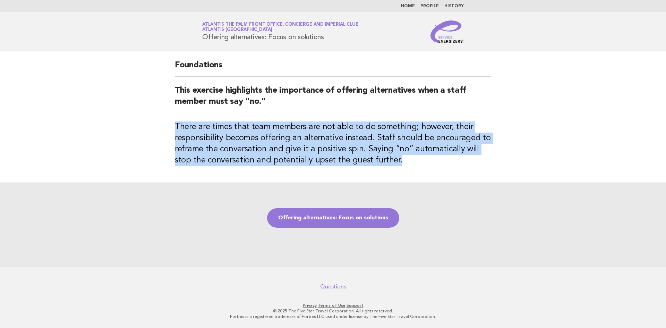 The image size is (666, 328). What do you see at coordinates (310, 305) in the screenshot?
I see `a: Privacy` at bounding box center [310, 305].